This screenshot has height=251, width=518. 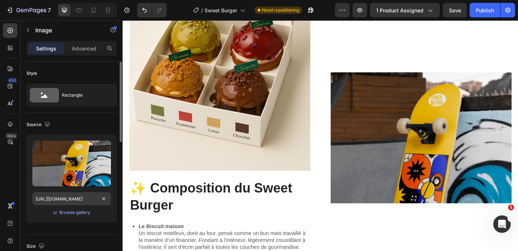 What do you see at coordinates (405, 10) in the screenshot?
I see `button: 1 product assigned` at bounding box center [405, 10].